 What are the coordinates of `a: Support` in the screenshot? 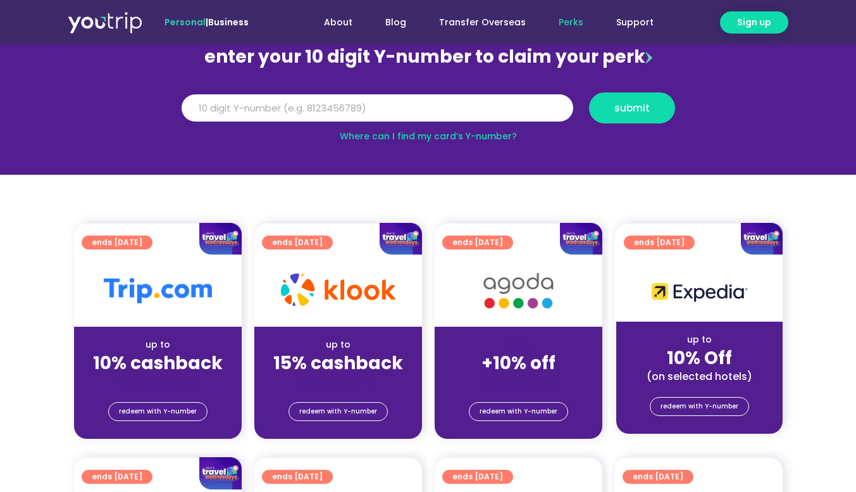 It's located at (635, 22).